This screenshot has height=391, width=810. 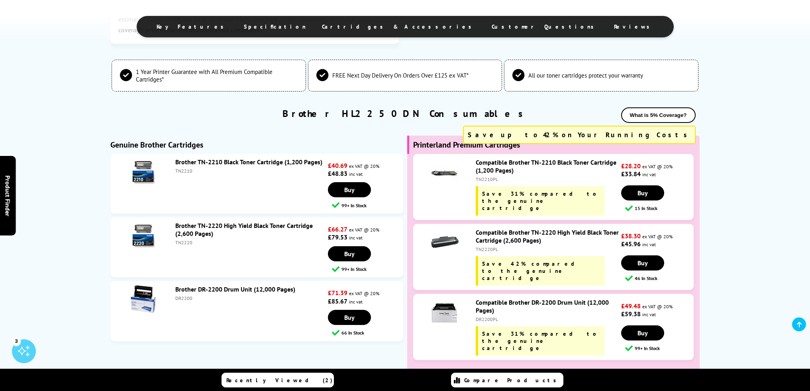 I want to click on a: Brother TN-2220 High Yield Black Toner Cartridge (2,600 Pages), so click(x=244, y=230).